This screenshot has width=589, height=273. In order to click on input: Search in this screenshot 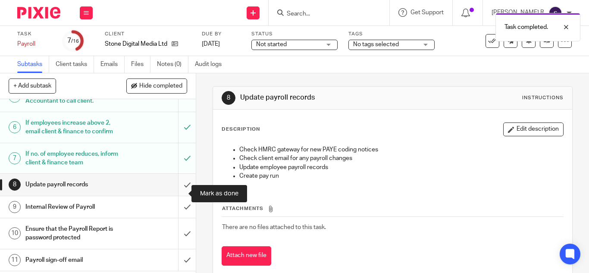, I will do `click(325, 14)`.